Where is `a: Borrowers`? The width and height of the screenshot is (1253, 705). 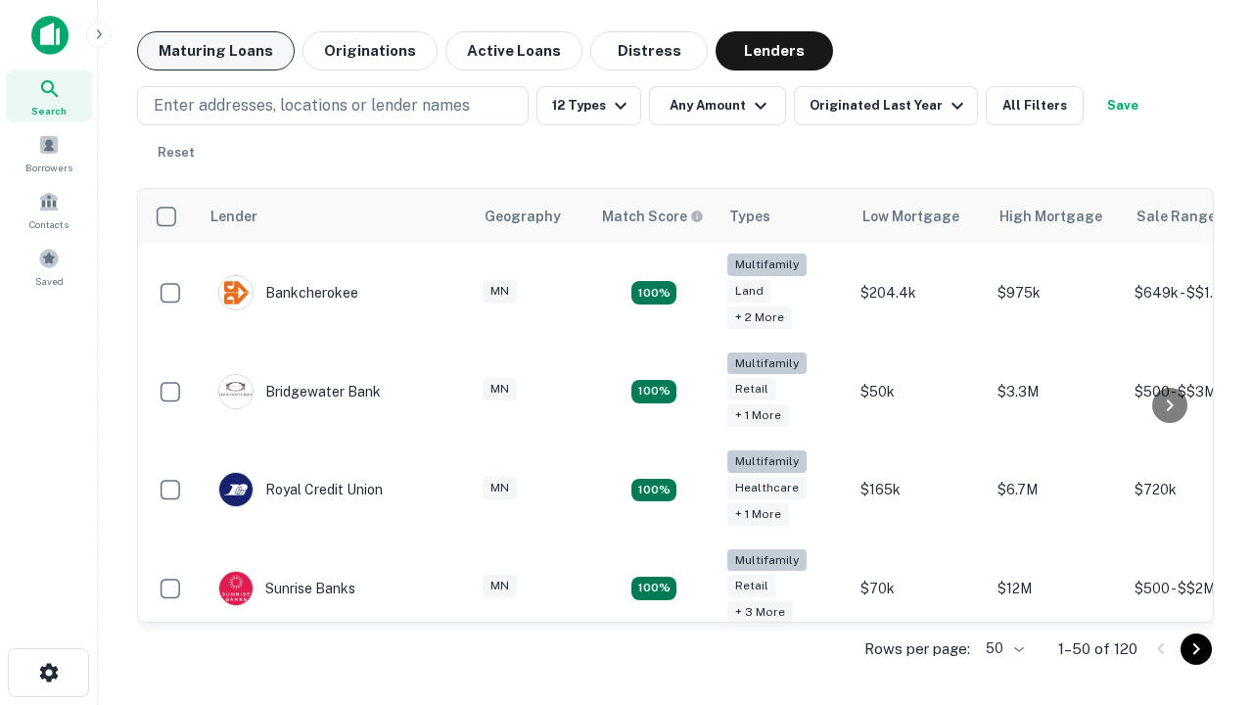 a: Borrowers is located at coordinates (49, 153).